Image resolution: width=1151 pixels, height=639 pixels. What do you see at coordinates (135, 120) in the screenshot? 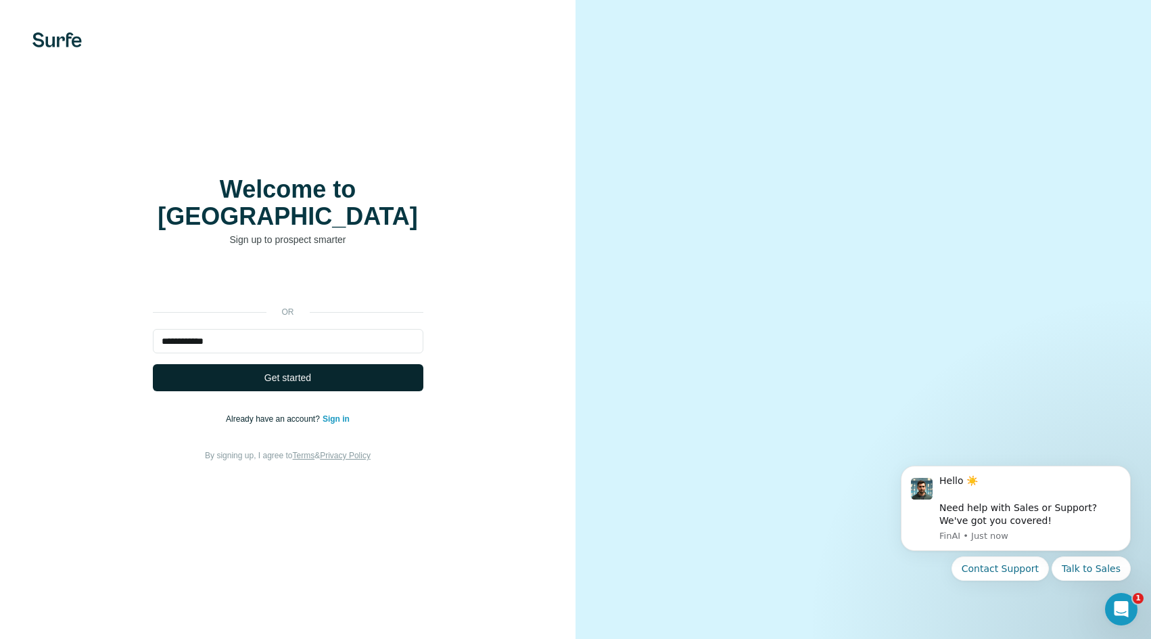
I see `div: Quick reply options` at bounding box center [135, 120].